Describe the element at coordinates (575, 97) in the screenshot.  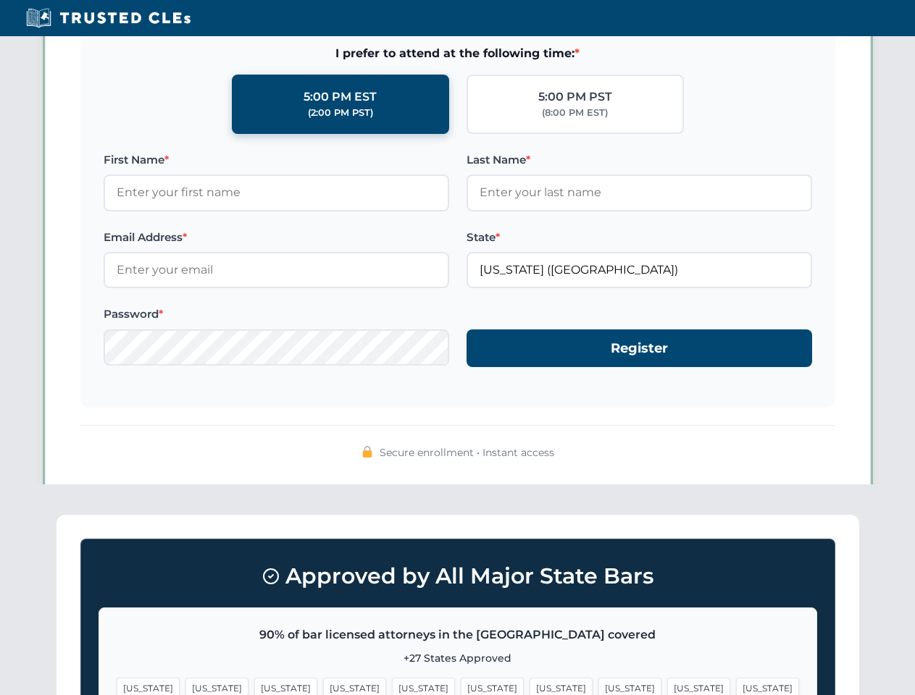
I see `div: 5:00 PM PST` at that location.